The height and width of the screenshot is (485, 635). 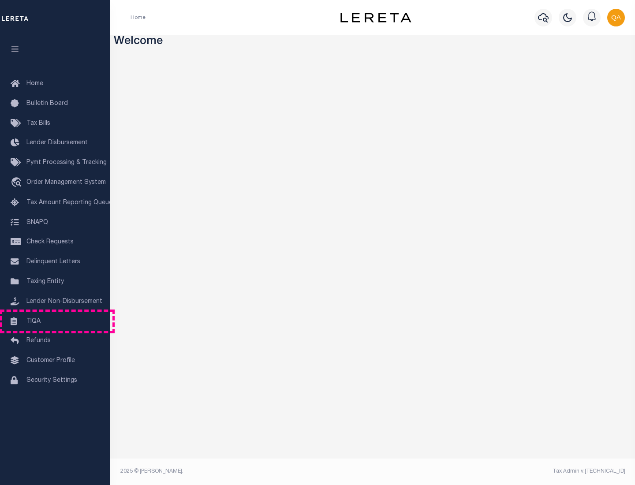 I want to click on span: Home, so click(x=35, y=84).